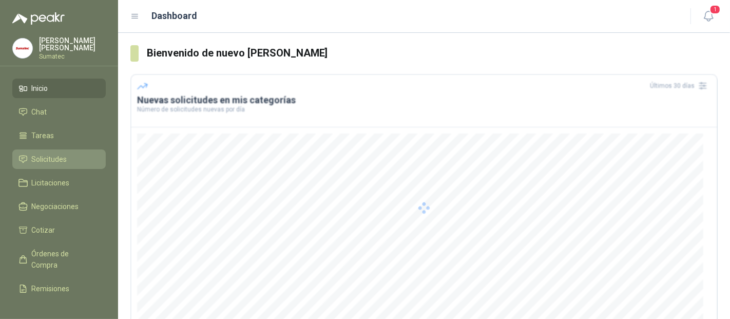  What do you see at coordinates (59, 289) in the screenshot?
I see `a: Remisiones` at bounding box center [59, 289].